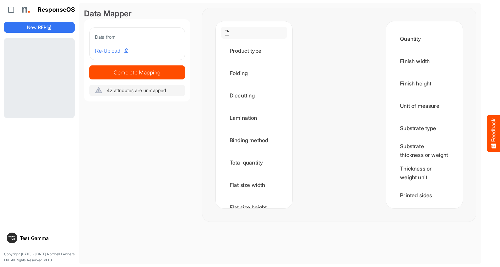 The height and width of the screenshot is (267, 500). Describe the element at coordinates (254, 118) in the screenshot. I see `div: Lamination` at that location.